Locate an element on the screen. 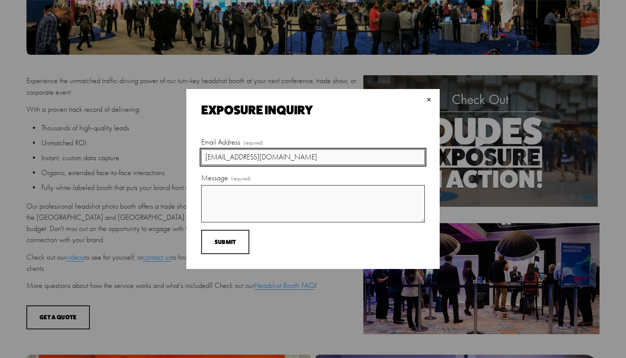 This screenshot has height=358, width=626. span: Email Address is located at coordinates (221, 142).